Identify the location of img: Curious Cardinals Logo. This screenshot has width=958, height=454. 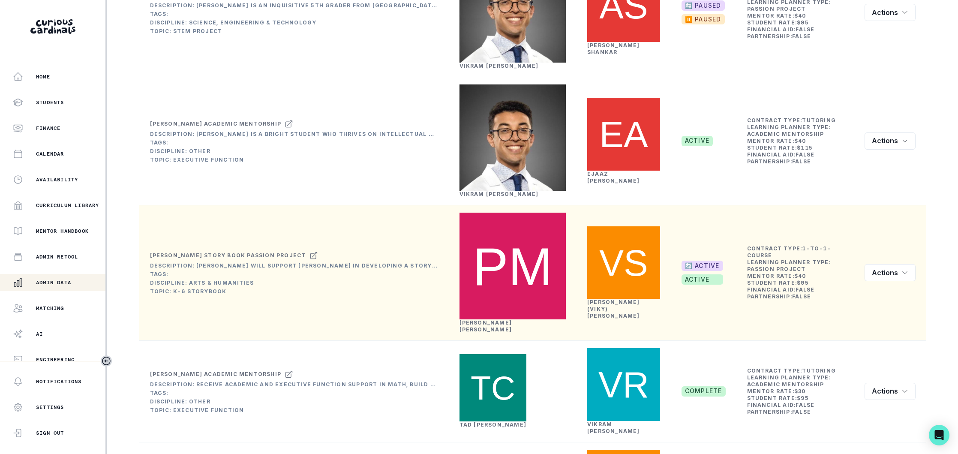
(53, 27).